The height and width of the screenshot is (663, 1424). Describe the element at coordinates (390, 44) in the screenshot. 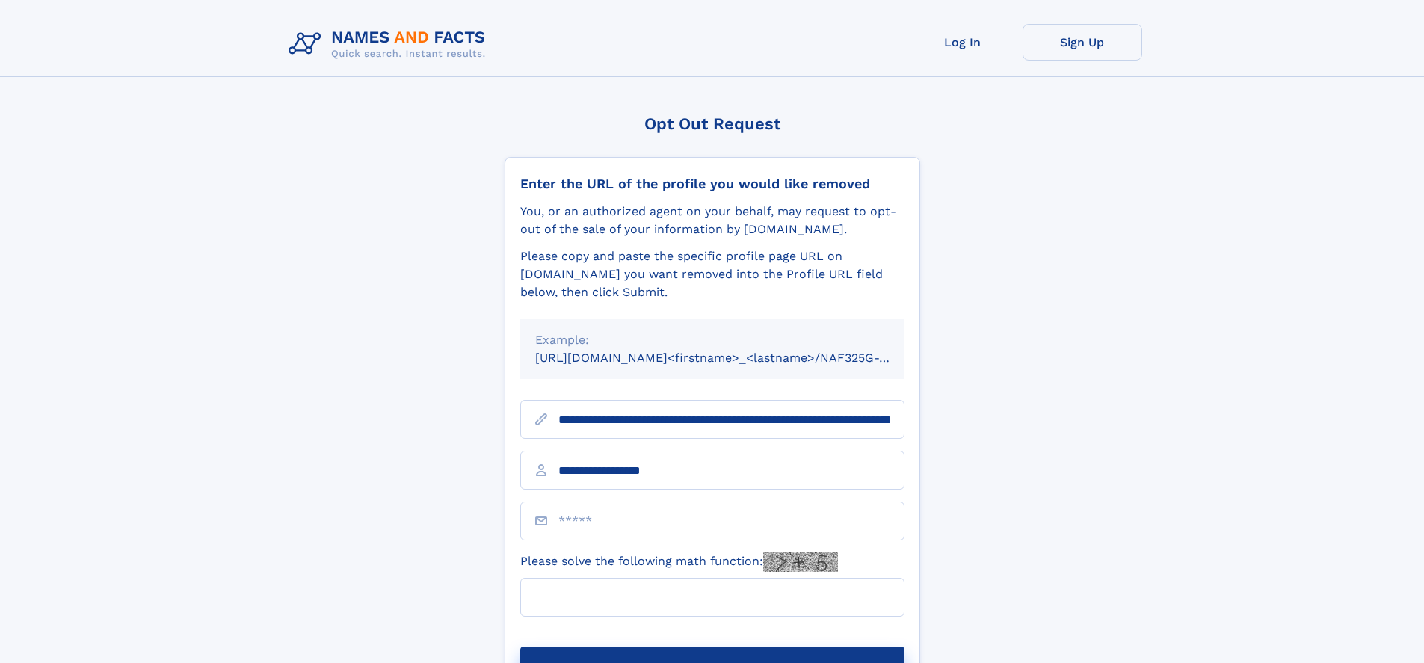

I see `img: Logo Names and Facts` at that location.